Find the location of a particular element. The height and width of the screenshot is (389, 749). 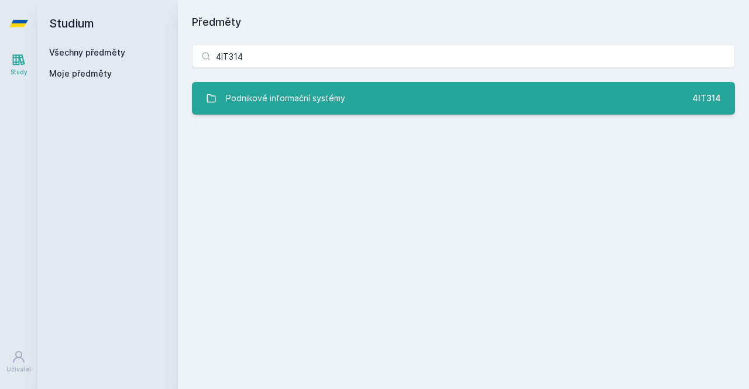

div: Podnikové informační systémy is located at coordinates (286, 98).